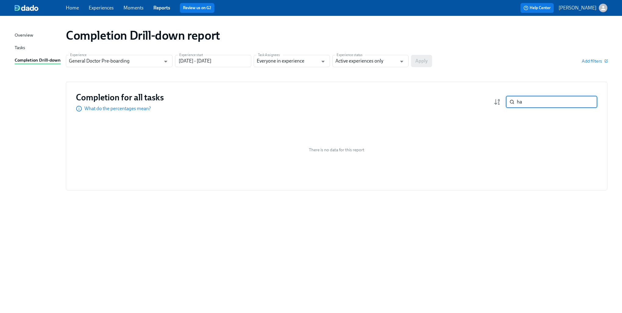 This screenshot has height=313, width=622. I want to click on a: Tasks, so click(38, 48).